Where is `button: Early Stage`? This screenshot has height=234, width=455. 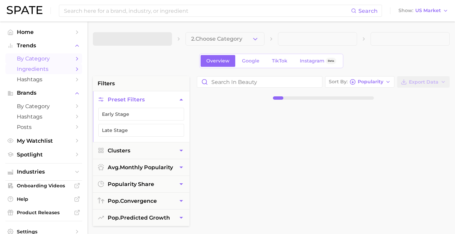 button: Early Stage is located at coordinates (141, 114).